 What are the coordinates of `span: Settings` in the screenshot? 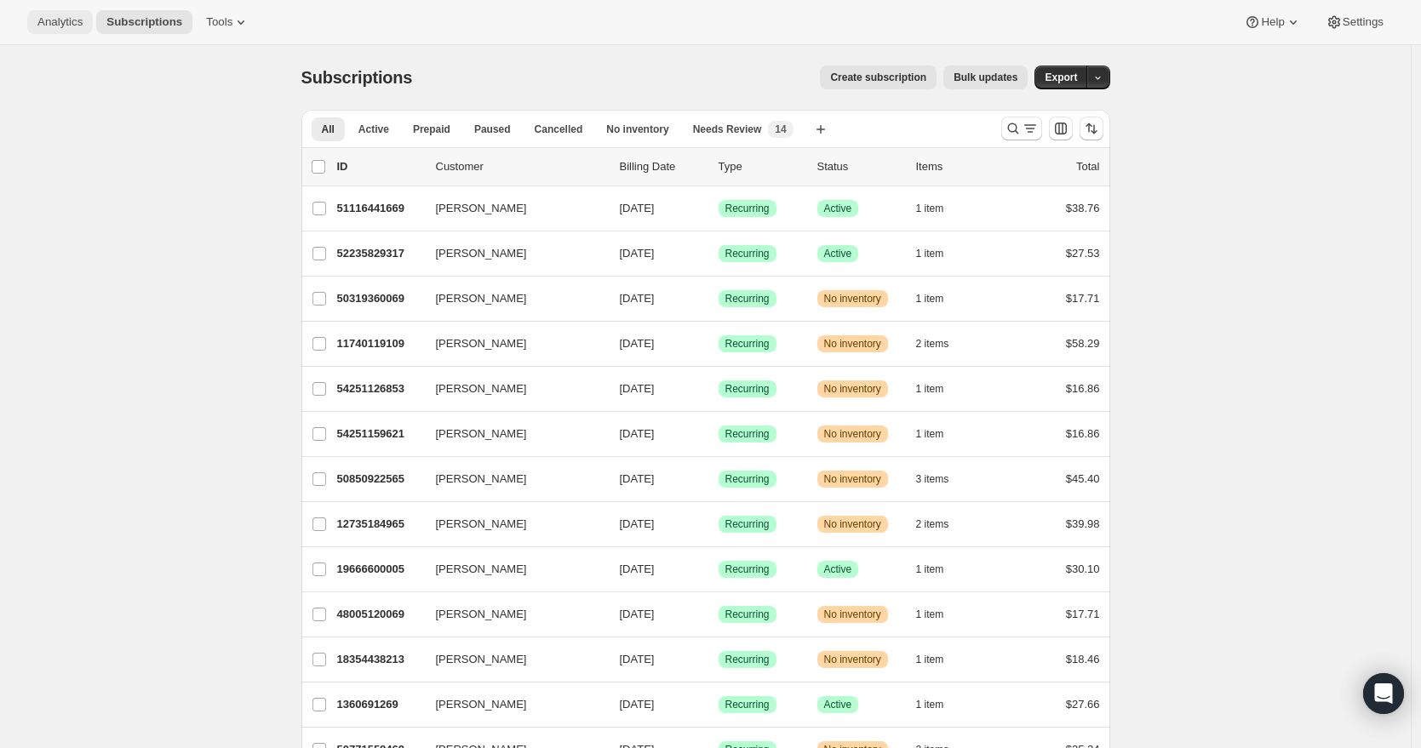 It's located at (1363, 22).